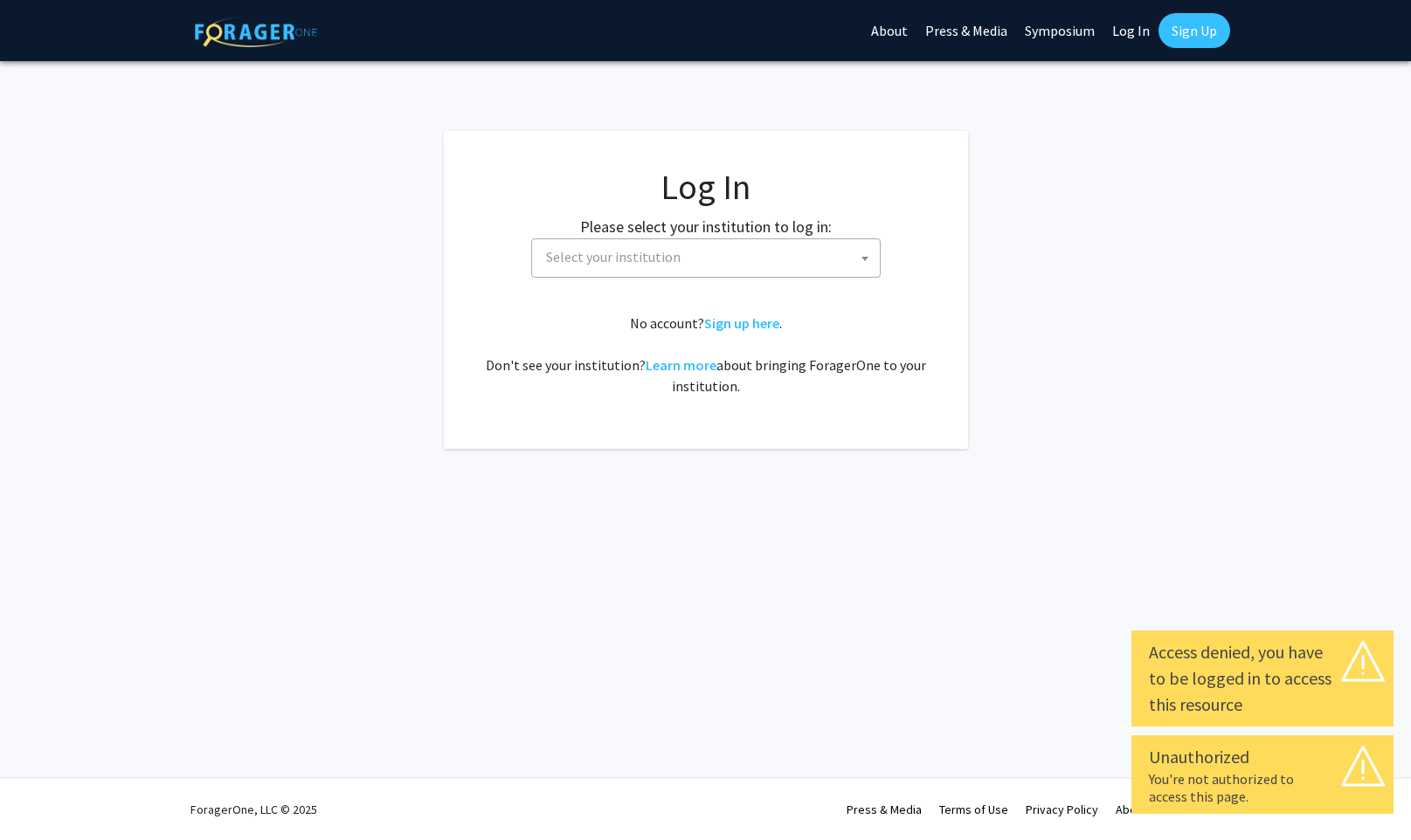 The height and width of the screenshot is (840, 1411). What do you see at coordinates (1132, 810) in the screenshot?
I see `a: About` at bounding box center [1132, 810].